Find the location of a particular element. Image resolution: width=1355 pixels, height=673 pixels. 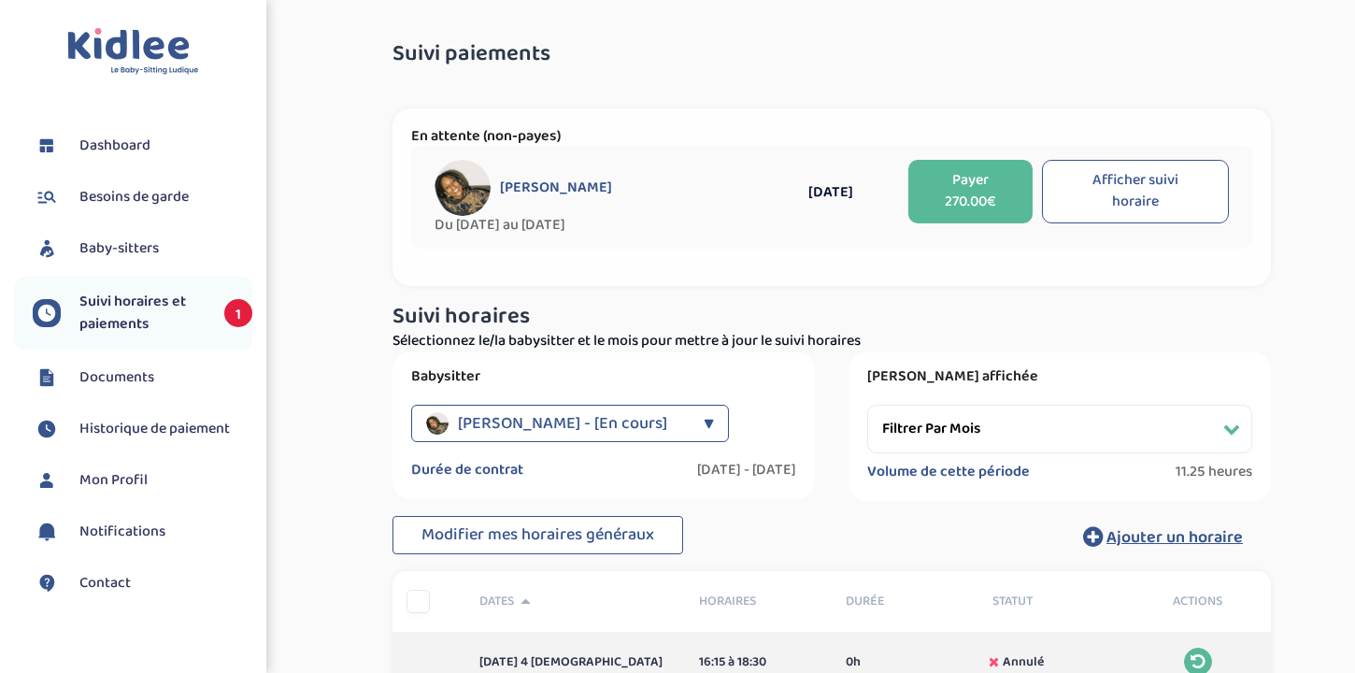

img: babysitters.svg is located at coordinates (47, 249).